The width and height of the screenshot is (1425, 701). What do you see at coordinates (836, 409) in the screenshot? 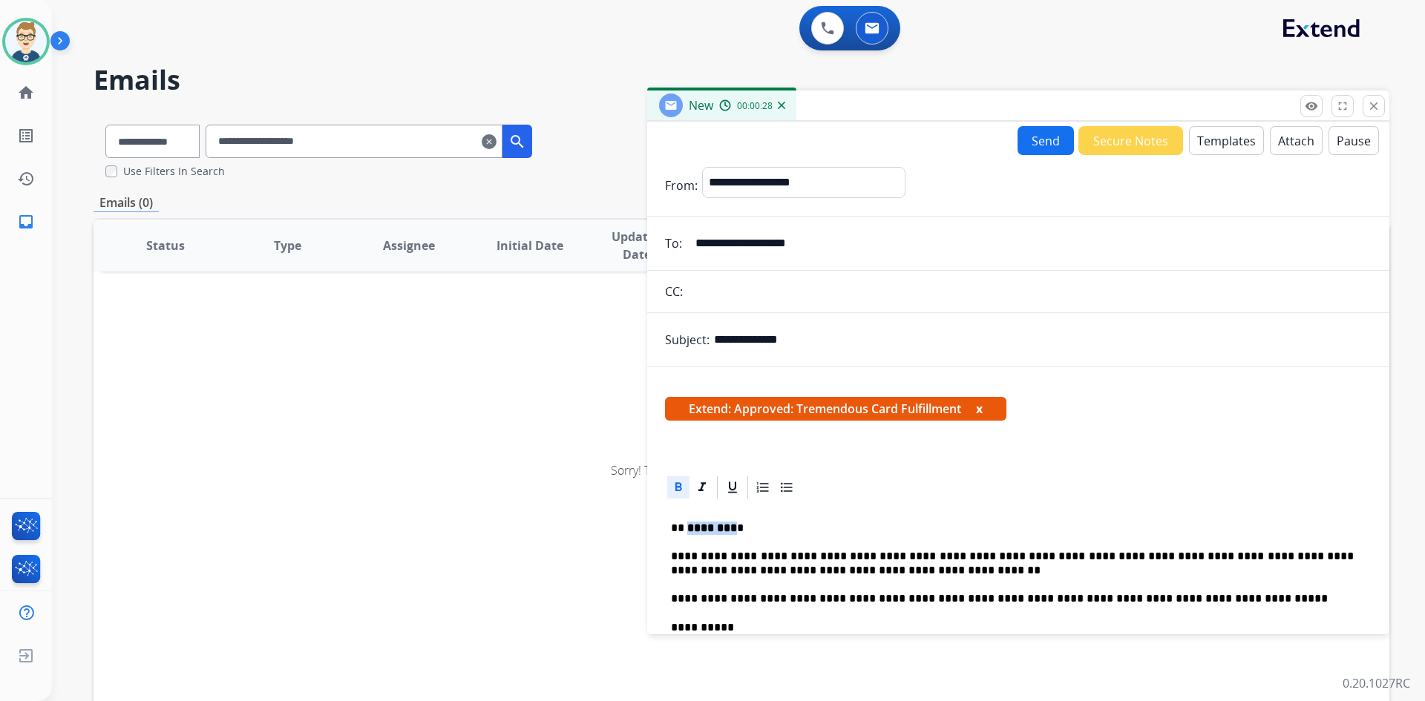
I see `span: Extend: Approved: Tremendous Card Fulfillment` at bounding box center [836, 409].